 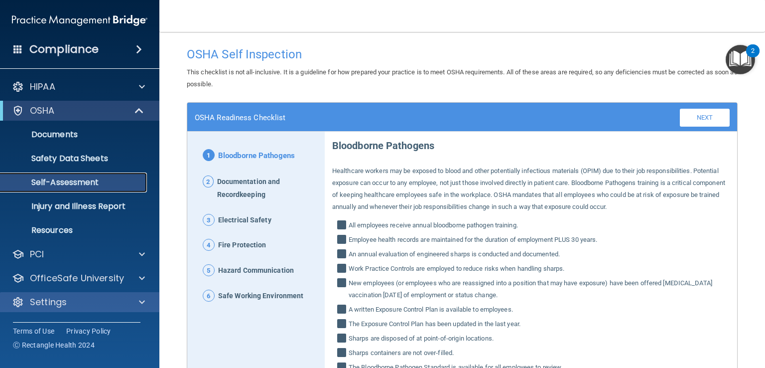 What do you see at coordinates (343, 241) in the screenshot?
I see `input: Employee health records are maintained for the duration of employment PLUS 30 years.` at bounding box center [343, 241].